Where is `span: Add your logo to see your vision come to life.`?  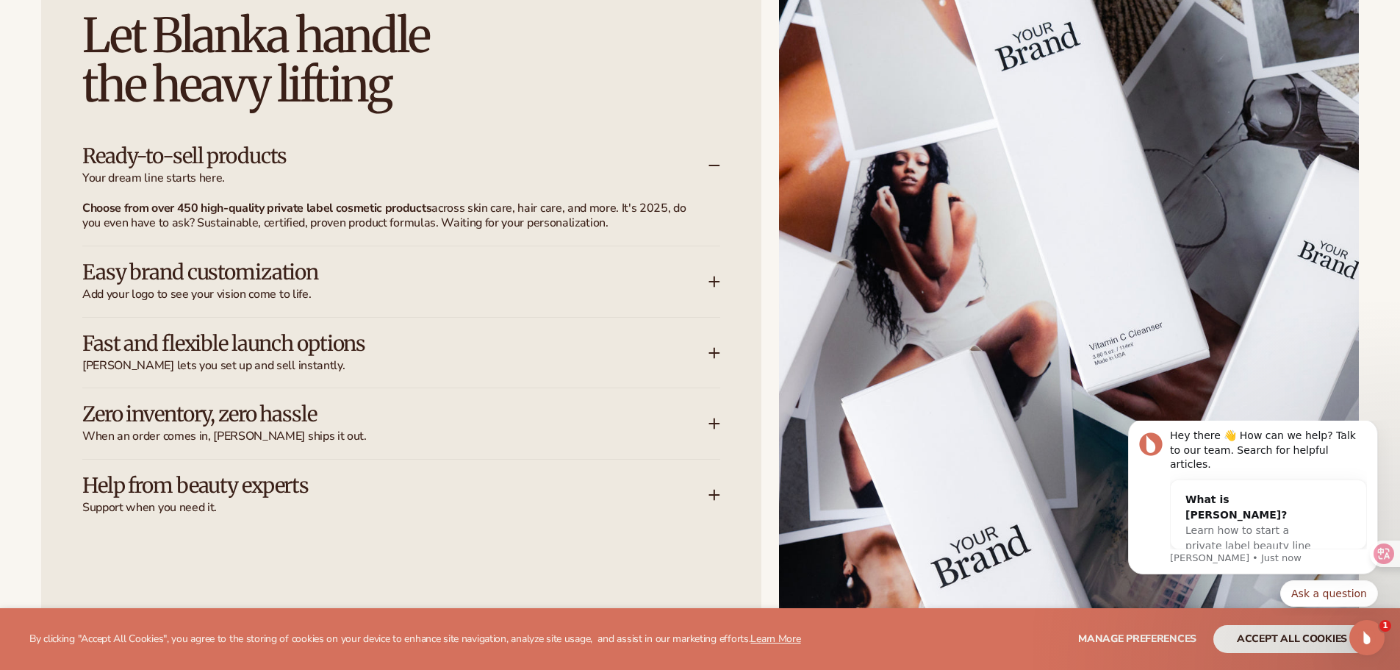 span: Add your logo to see your vision come to life. is located at coordinates (395, 294).